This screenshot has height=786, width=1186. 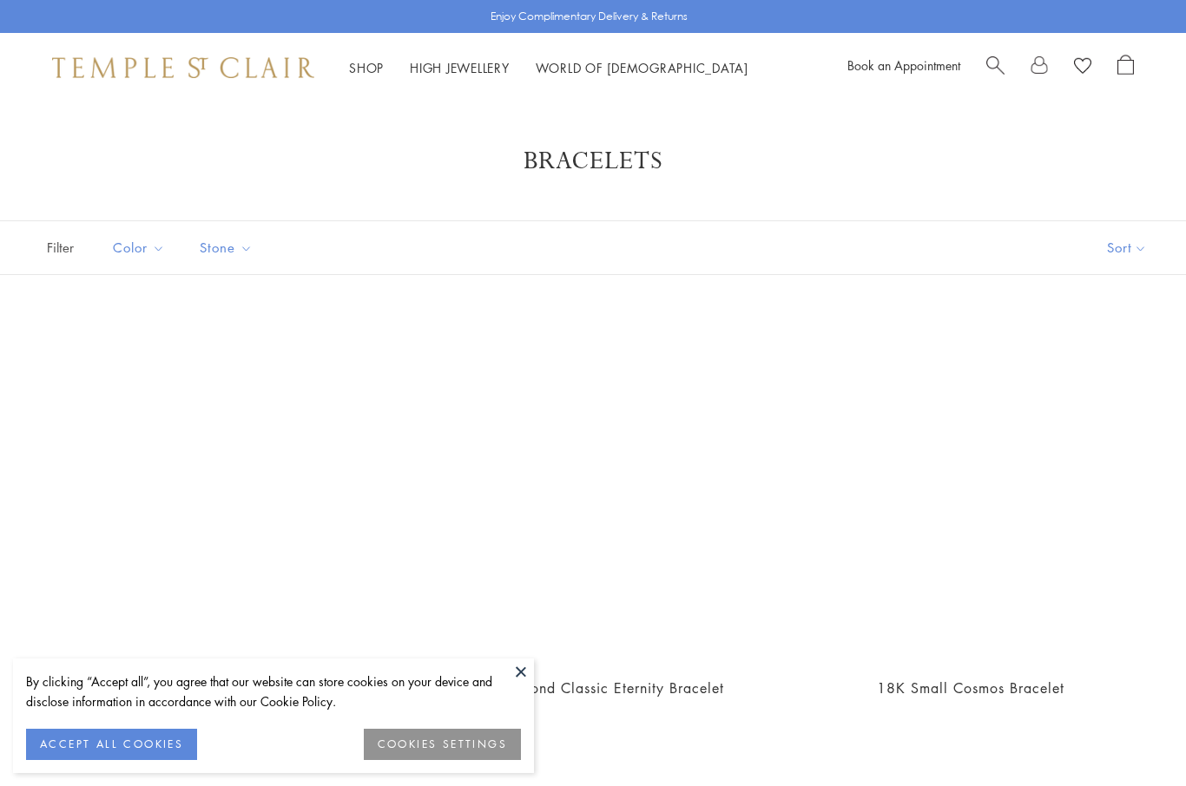 What do you see at coordinates (1127, 247) in the screenshot?
I see `button: Show sort by` at bounding box center [1127, 247].